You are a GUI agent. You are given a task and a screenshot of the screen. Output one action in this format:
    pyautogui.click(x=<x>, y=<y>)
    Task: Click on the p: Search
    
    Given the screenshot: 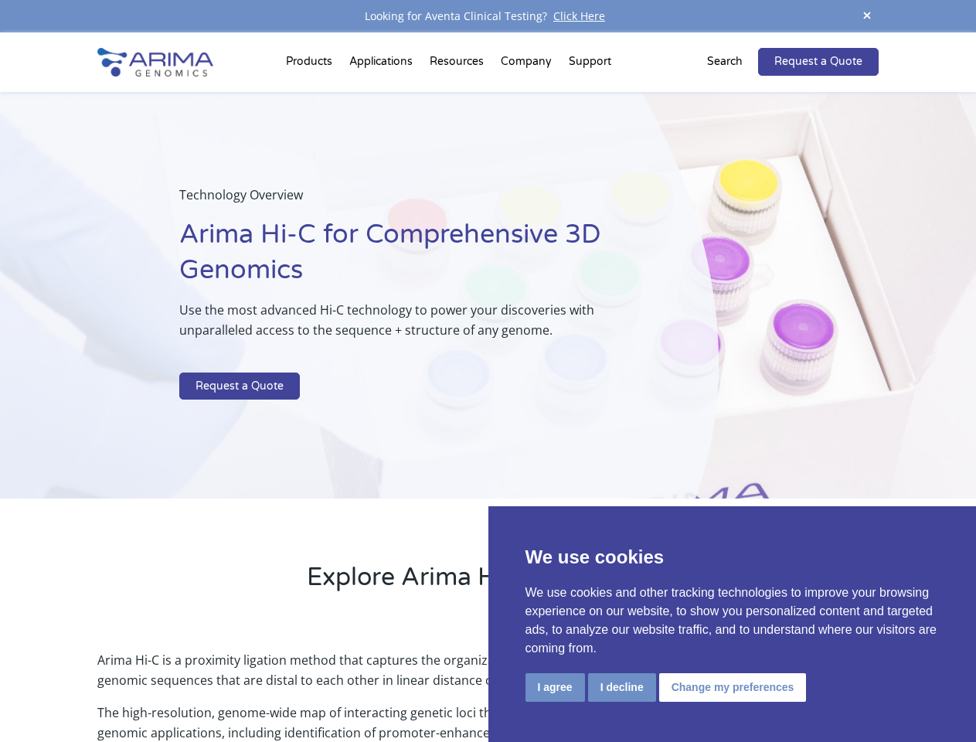 What is the action you would take?
    pyautogui.click(x=725, y=62)
    